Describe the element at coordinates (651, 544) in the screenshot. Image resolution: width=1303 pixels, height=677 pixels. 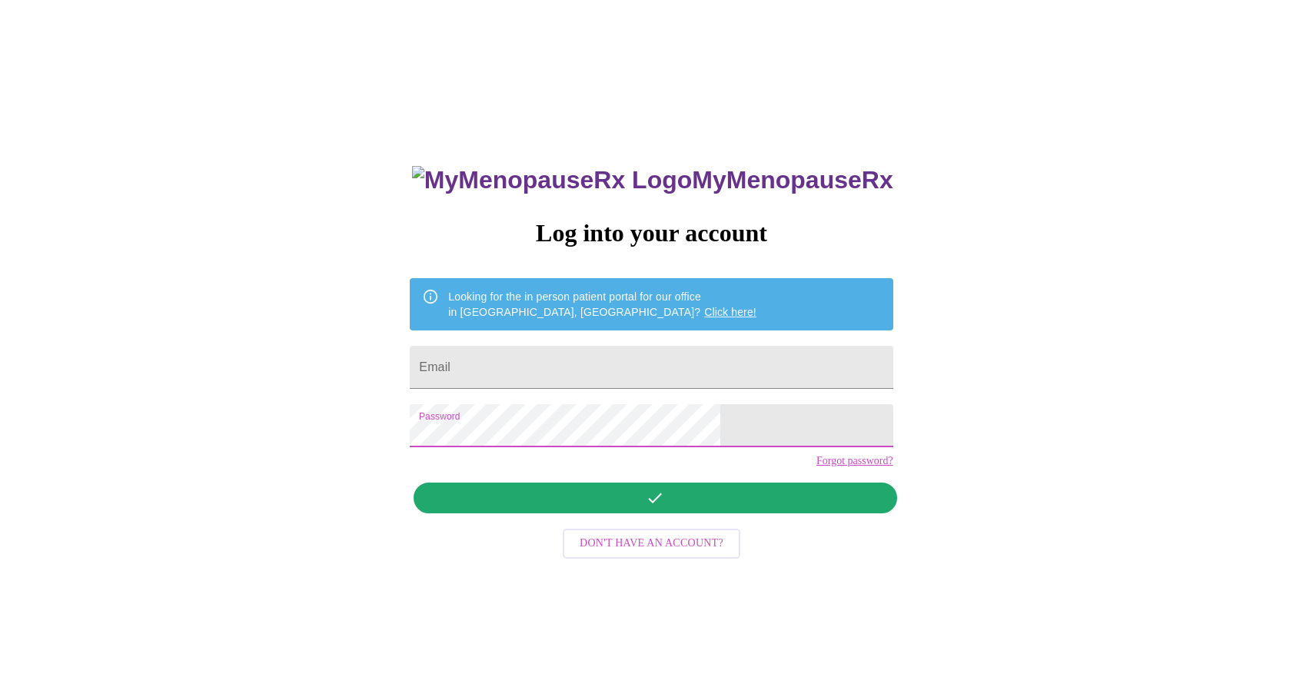
I see `button: Don't have an account?` at that location.